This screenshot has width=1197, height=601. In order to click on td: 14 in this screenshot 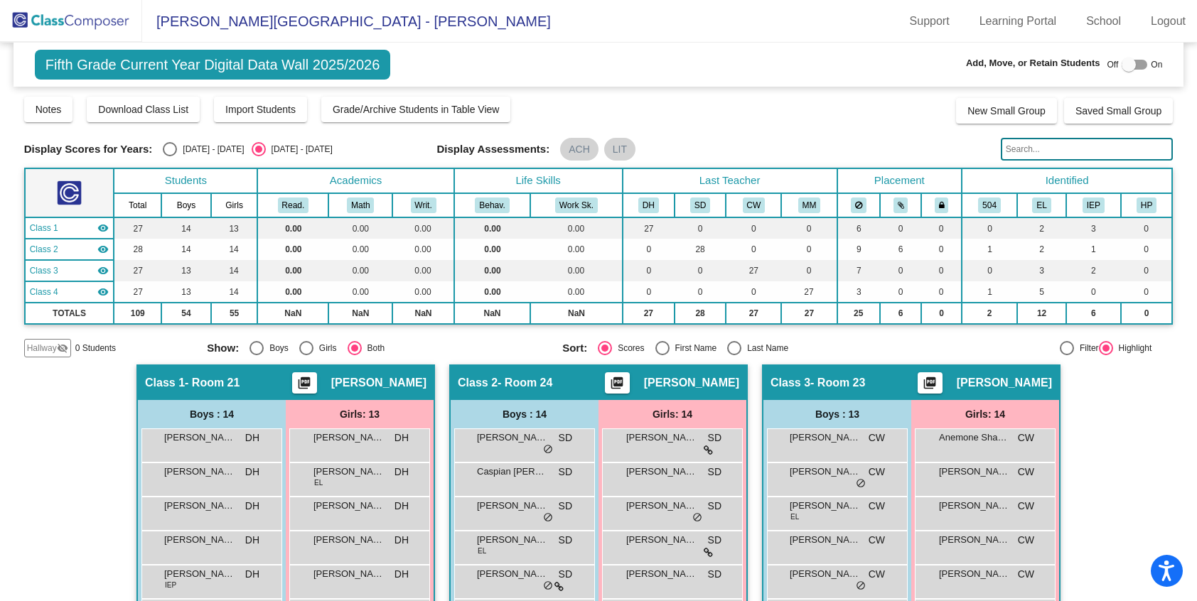, I will do `click(234, 249)`.